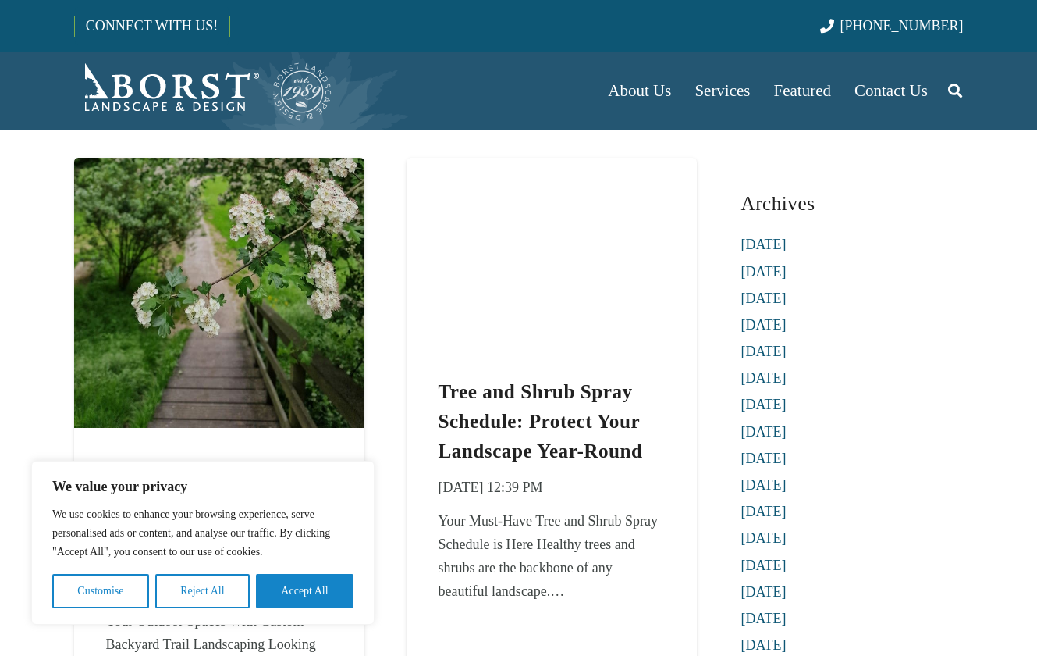  I want to click on p: We use cookies to enhance your browsing experience, serve personalised ads or content, and analys..., so click(203, 533).